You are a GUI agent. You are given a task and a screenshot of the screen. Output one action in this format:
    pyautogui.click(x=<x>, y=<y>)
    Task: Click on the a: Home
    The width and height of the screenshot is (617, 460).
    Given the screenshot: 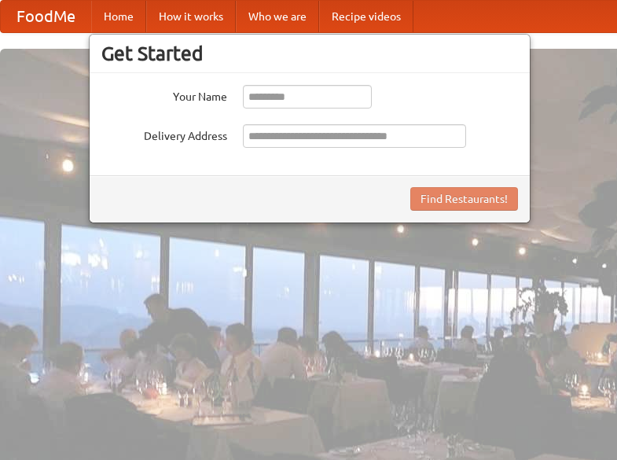 What is the action you would take?
    pyautogui.click(x=119, y=17)
    